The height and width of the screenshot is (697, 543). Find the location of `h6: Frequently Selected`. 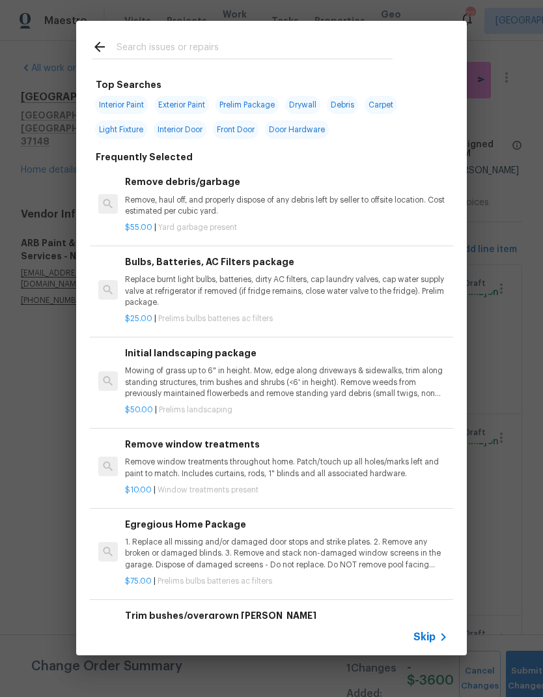

h6: Frequently Selected is located at coordinates (144, 157).